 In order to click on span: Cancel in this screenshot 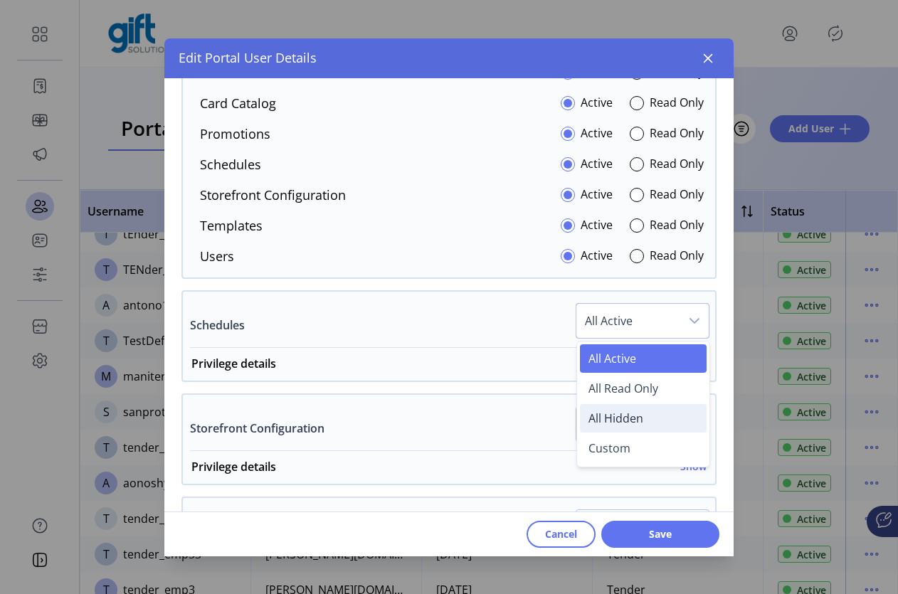, I will do `click(561, 534)`.